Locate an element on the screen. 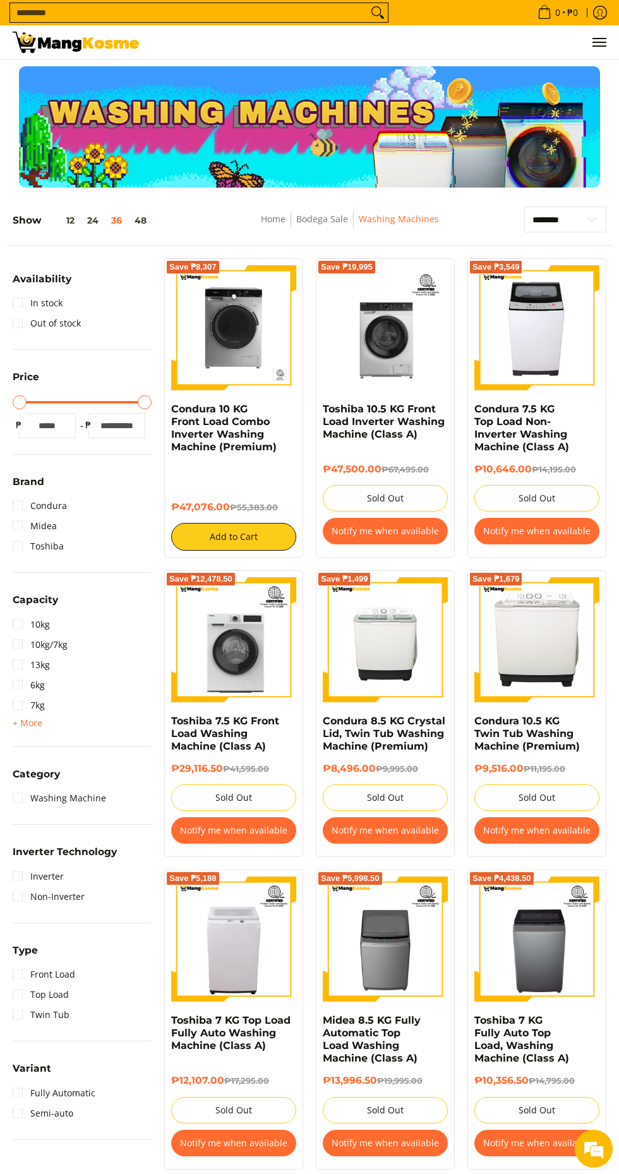  span: Save ₱19,995 is located at coordinates (347, 267).